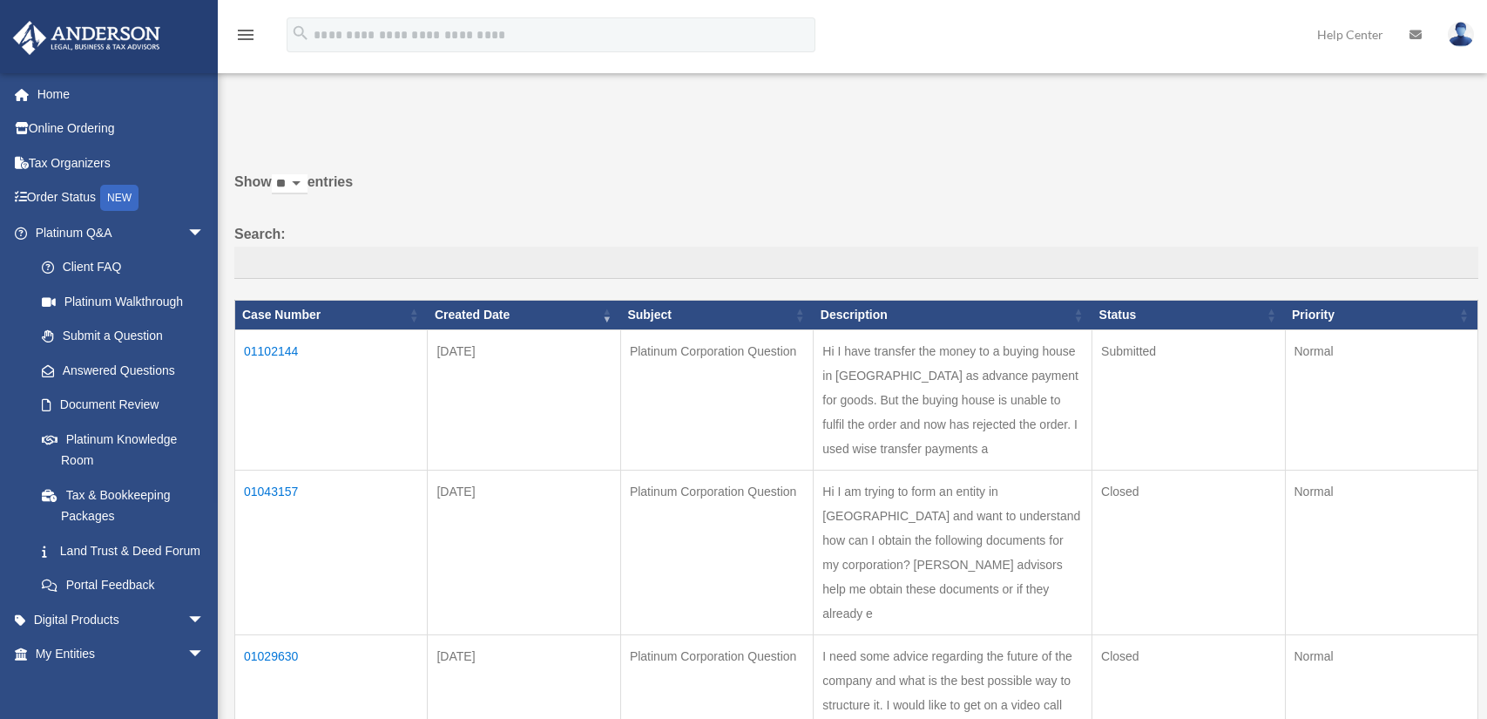  What do you see at coordinates (123, 405) in the screenshot?
I see `a: Document Review` at bounding box center [123, 405].